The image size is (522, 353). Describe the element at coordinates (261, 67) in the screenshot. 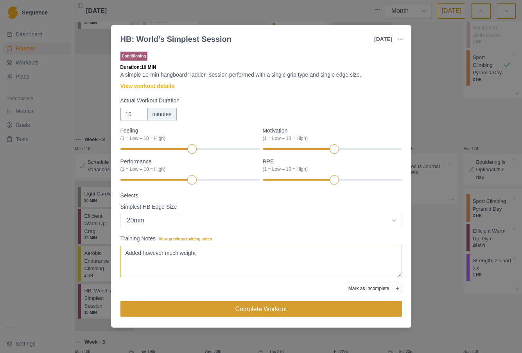

I see `p: Duration: 10 MIN` at that location.